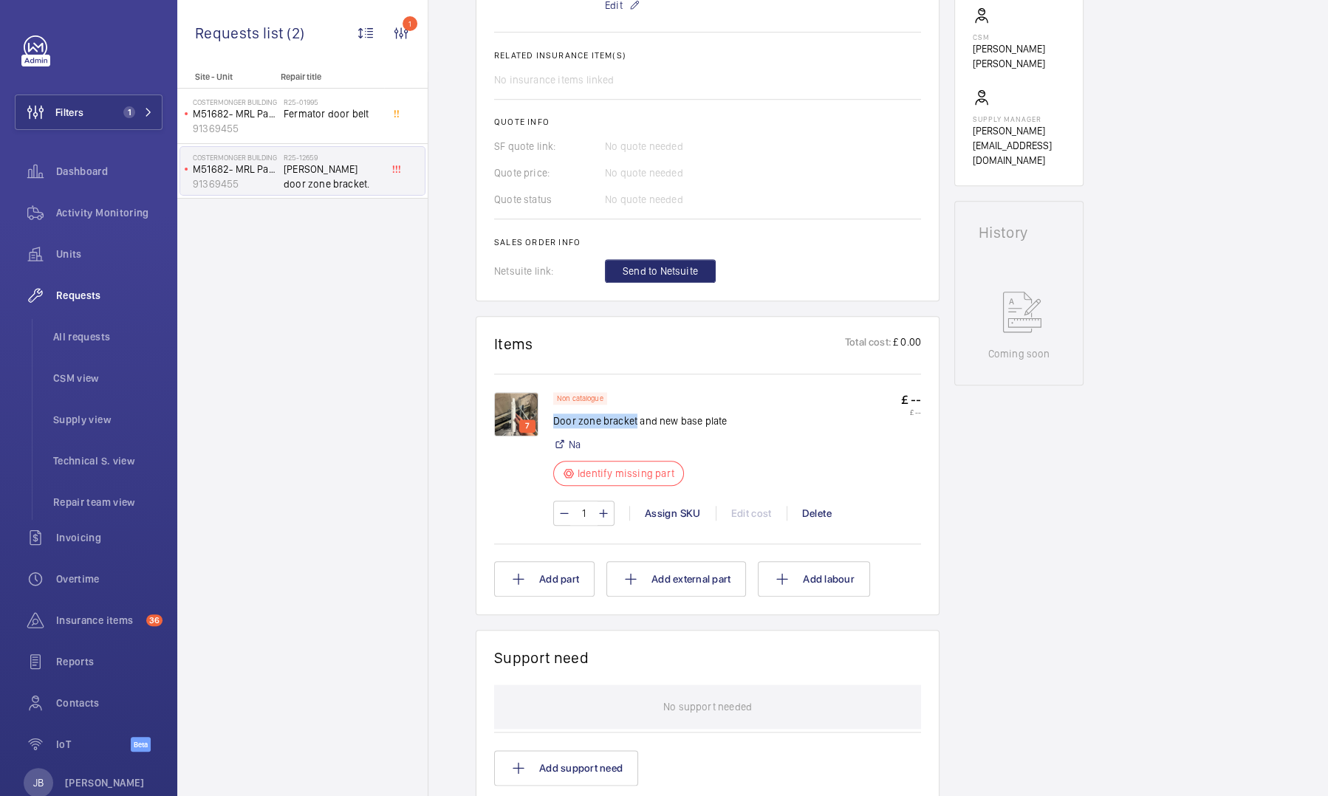 The height and width of the screenshot is (796, 1328). I want to click on p: Non catalogue, so click(580, 398).